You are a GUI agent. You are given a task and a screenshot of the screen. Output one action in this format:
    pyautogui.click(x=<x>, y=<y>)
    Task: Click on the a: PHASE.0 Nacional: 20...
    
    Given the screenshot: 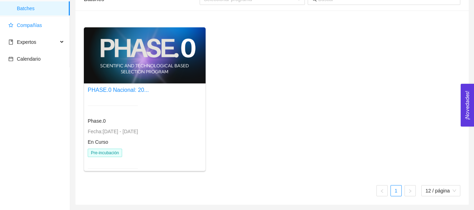 What is the action you would take?
    pyautogui.click(x=118, y=90)
    